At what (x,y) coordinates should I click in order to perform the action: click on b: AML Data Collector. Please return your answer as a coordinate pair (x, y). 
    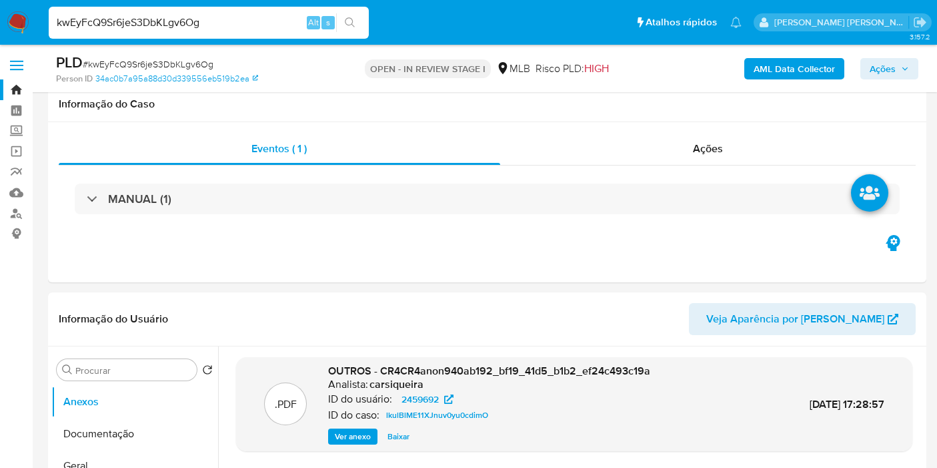
    Looking at the image, I should click on (795, 69).